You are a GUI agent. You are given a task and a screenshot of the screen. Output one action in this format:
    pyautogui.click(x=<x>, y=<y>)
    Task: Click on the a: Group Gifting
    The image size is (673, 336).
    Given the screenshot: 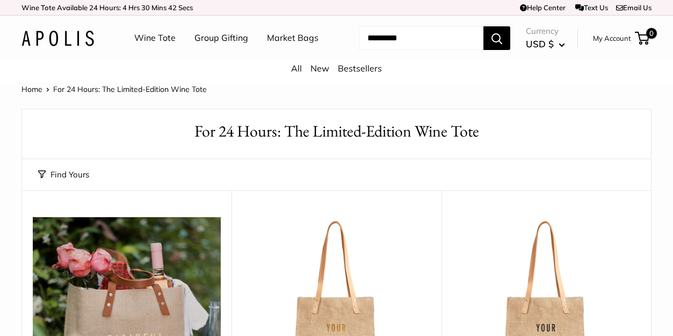 What is the action you would take?
    pyautogui.click(x=221, y=38)
    